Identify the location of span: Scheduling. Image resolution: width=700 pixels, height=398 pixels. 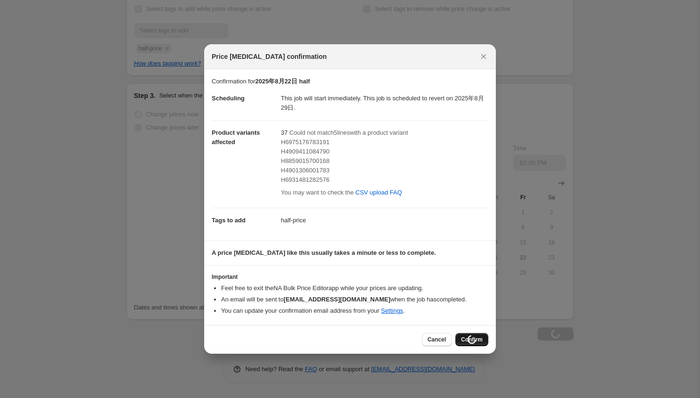
(228, 98).